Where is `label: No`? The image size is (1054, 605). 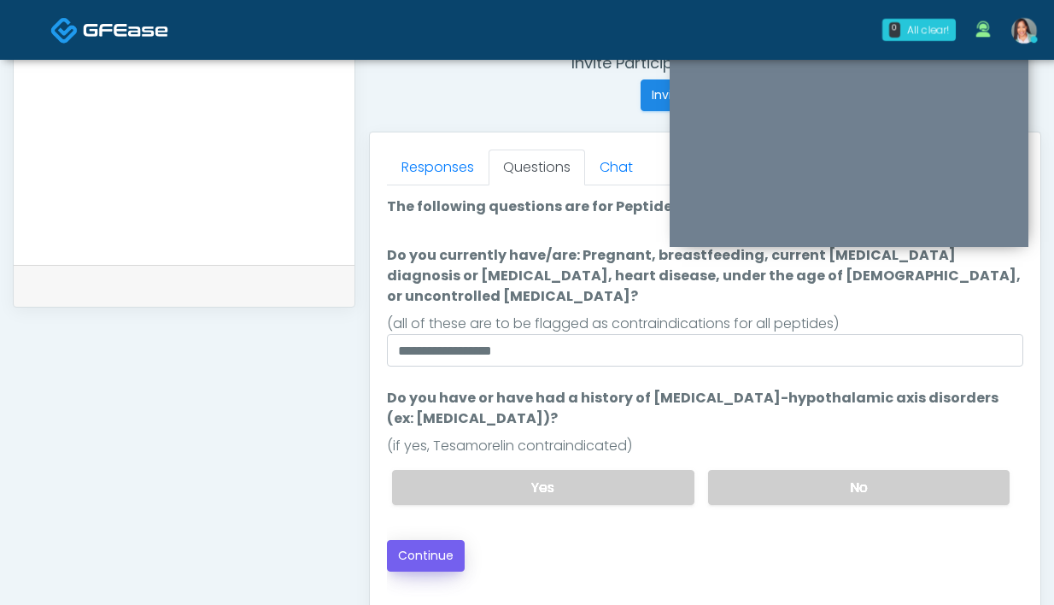
label: No is located at coordinates (858, 487).